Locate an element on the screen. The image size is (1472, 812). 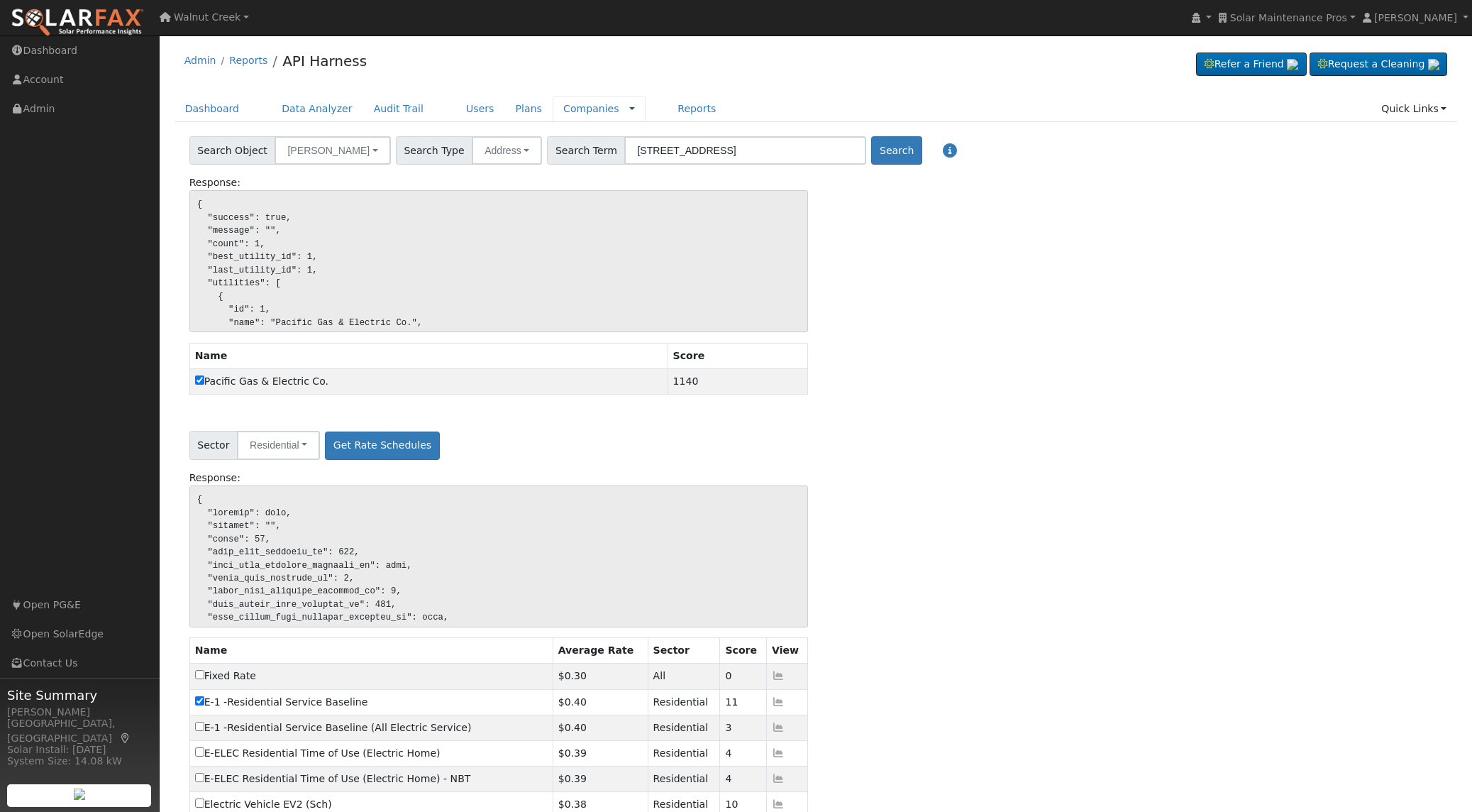
td: 3 is located at coordinates (743, 728).